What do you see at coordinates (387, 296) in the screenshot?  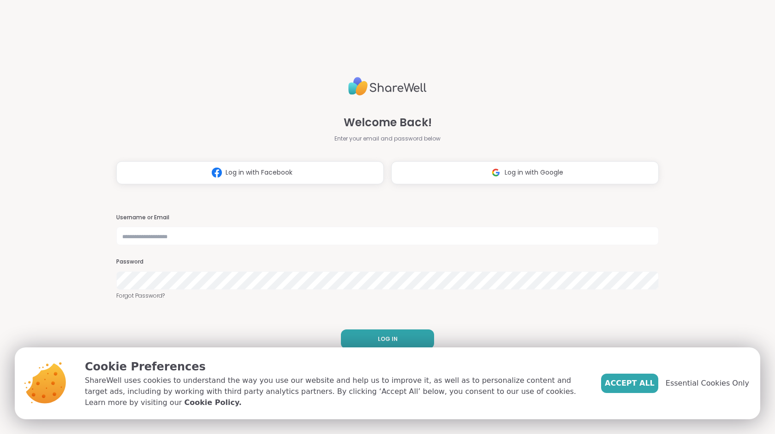 I see `a: Forgot Password?` at bounding box center [387, 296].